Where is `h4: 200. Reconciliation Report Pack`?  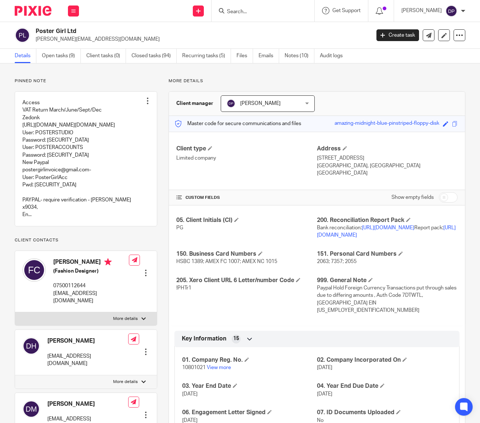 h4: 200. Reconciliation Report Pack is located at coordinates (387, 220).